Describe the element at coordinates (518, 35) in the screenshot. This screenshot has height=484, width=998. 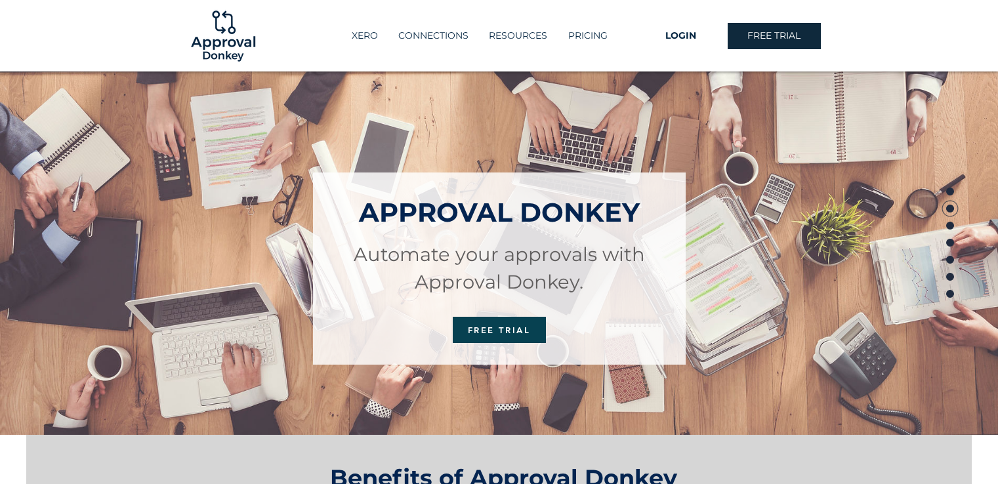
I see `p: RESOURCES` at that location.